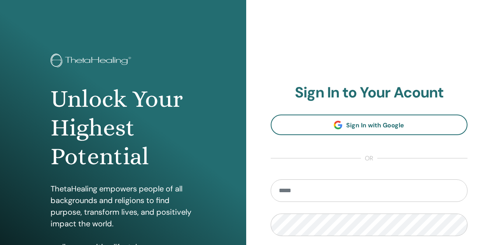 The image size is (492, 245). I want to click on span: Sign In with Google, so click(375, 125).